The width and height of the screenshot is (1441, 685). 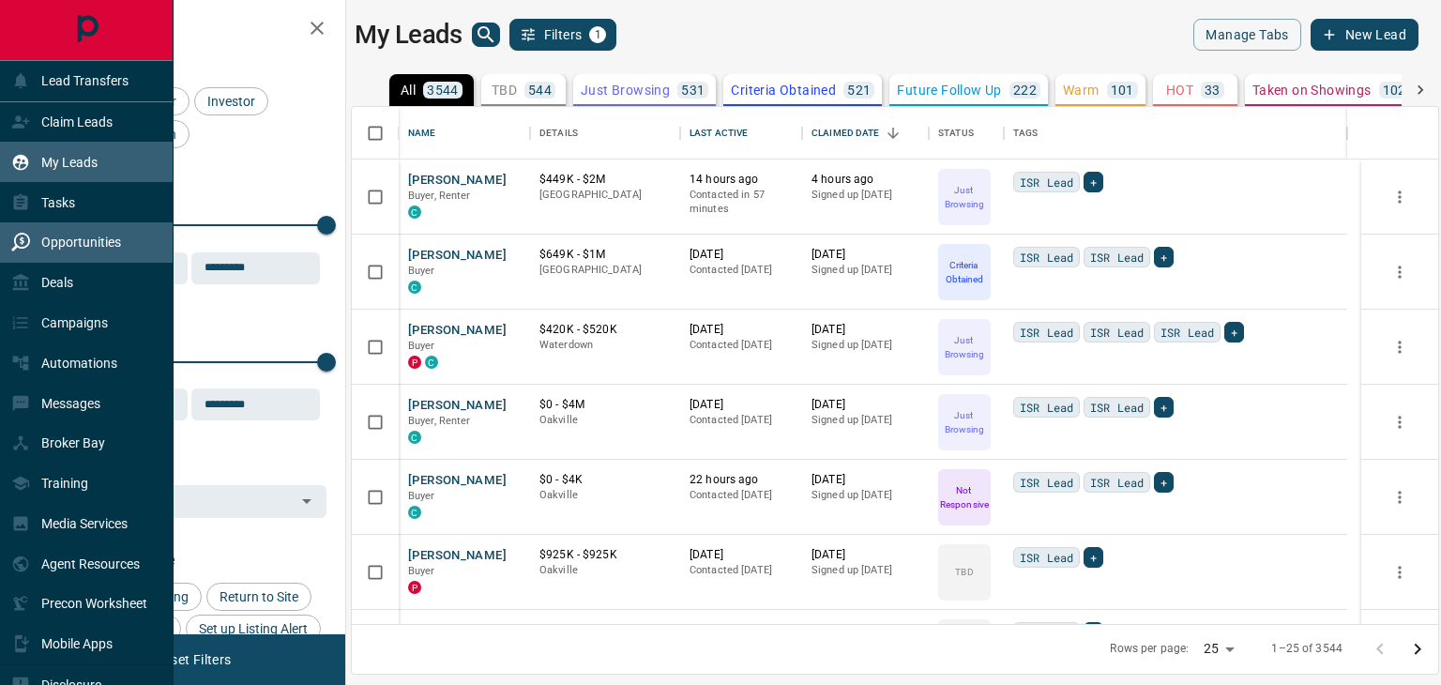 I want to click on div: Investor, so click(x=231, y=101).